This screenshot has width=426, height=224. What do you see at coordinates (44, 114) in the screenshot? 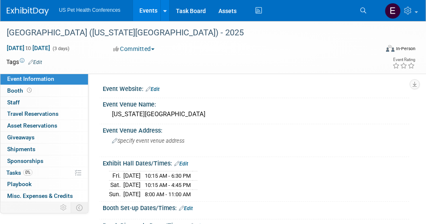
I see `a: Travel Reservations` at bounding box center [44, 114].